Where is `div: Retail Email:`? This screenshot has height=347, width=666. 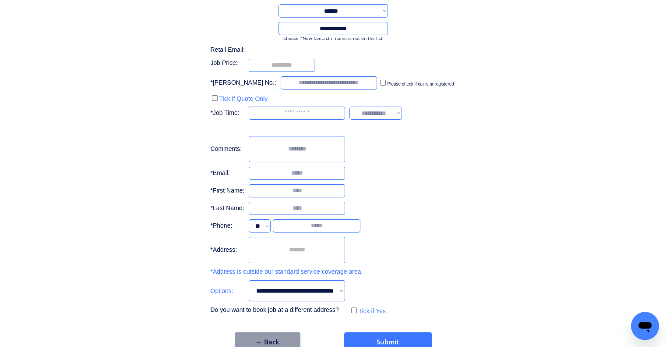
div: Retail Email: is located at coordinates (232, 50).